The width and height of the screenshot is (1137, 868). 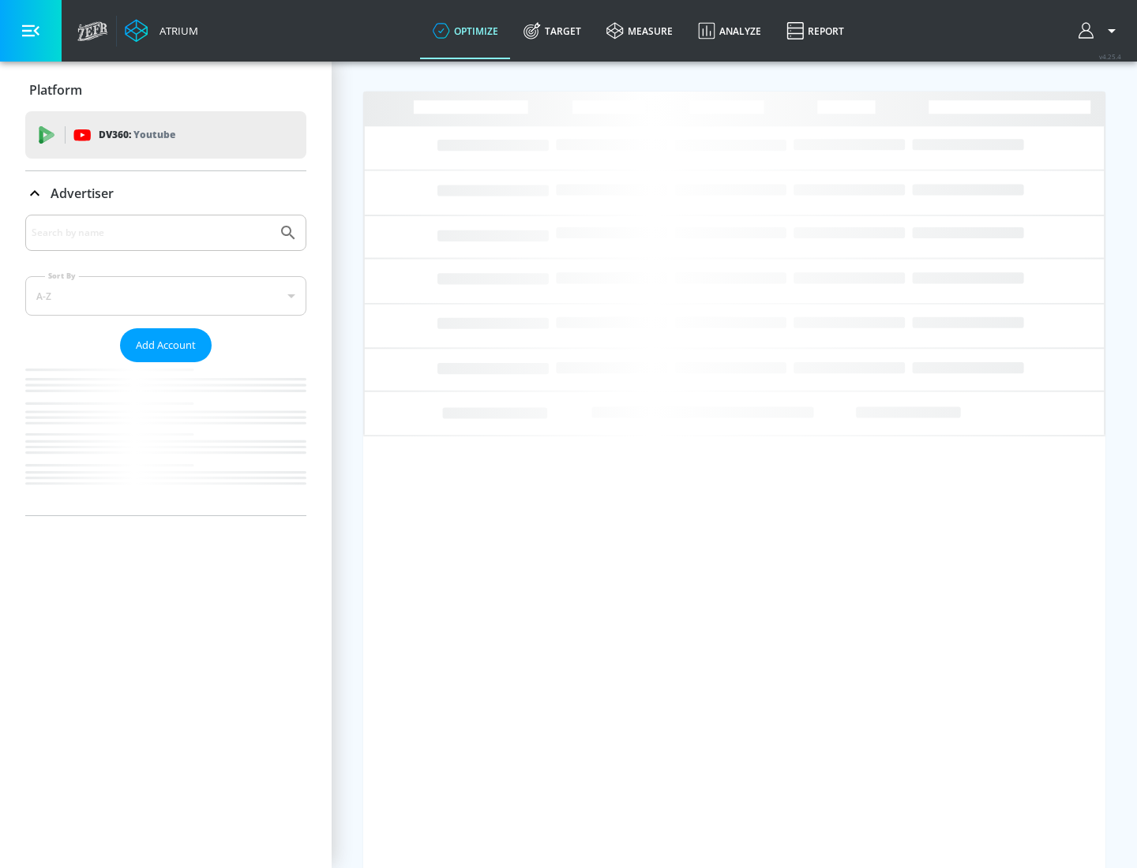 I want to click on a: optimize, so click(x=465, y=31).